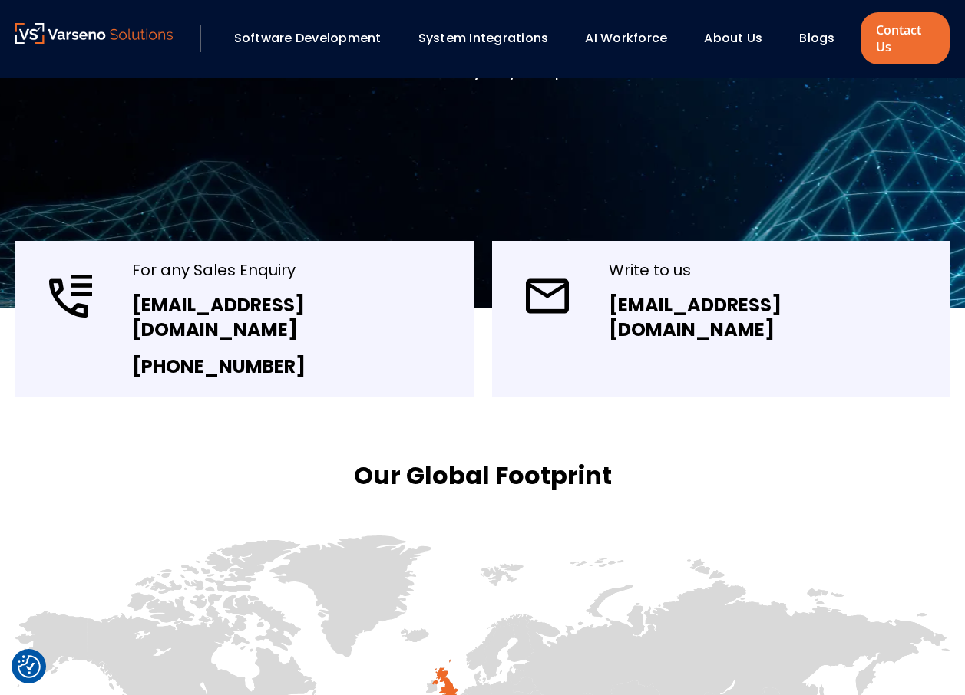 Image resolution: width=965 pixels, height=695 pixels. I want to click on a: System Integrations, so click(483, 38).